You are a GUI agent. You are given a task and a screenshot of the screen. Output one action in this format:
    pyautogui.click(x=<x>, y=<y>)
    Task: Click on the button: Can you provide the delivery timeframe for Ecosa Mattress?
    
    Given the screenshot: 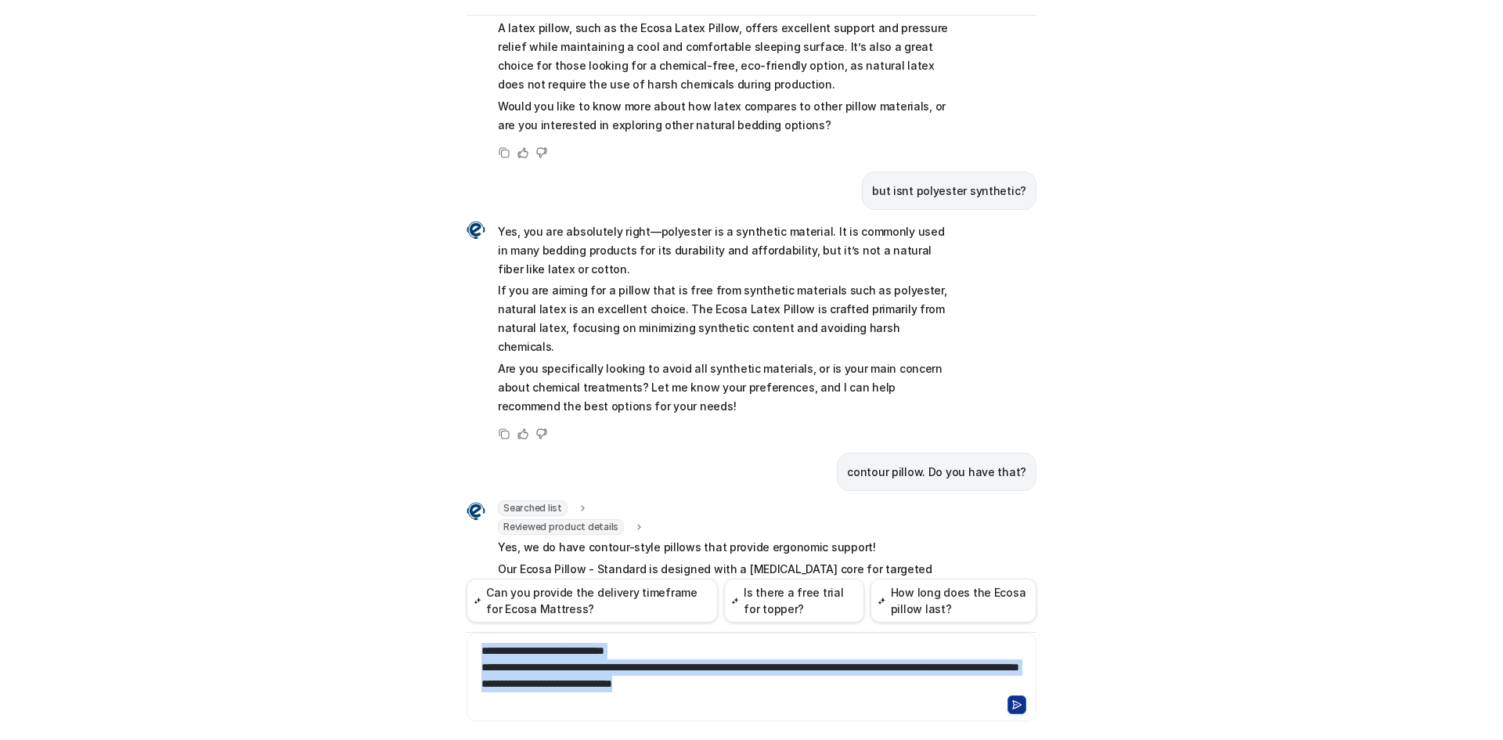 What is the action you would take?
    pyautogui.click(x=592, y=601)
    